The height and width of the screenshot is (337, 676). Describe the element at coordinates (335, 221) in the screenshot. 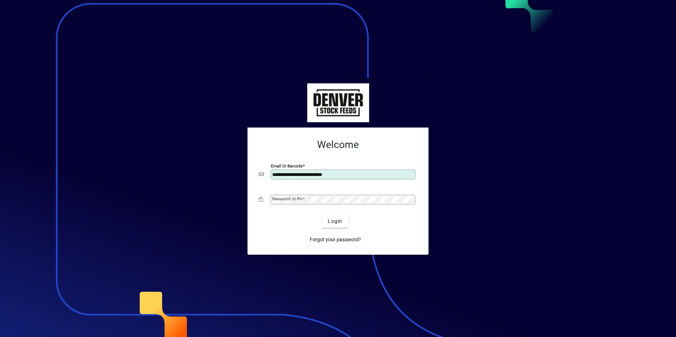

I see `span: Login` at that location.